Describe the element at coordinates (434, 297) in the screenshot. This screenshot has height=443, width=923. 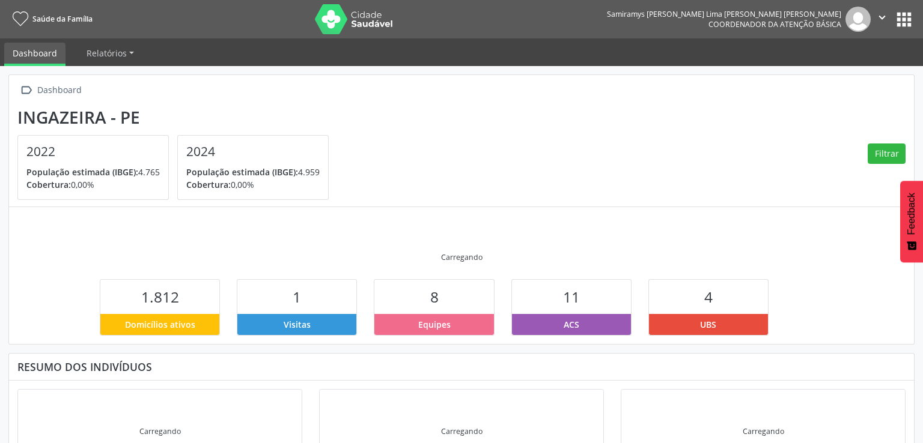
I see `span: 8` at that location.